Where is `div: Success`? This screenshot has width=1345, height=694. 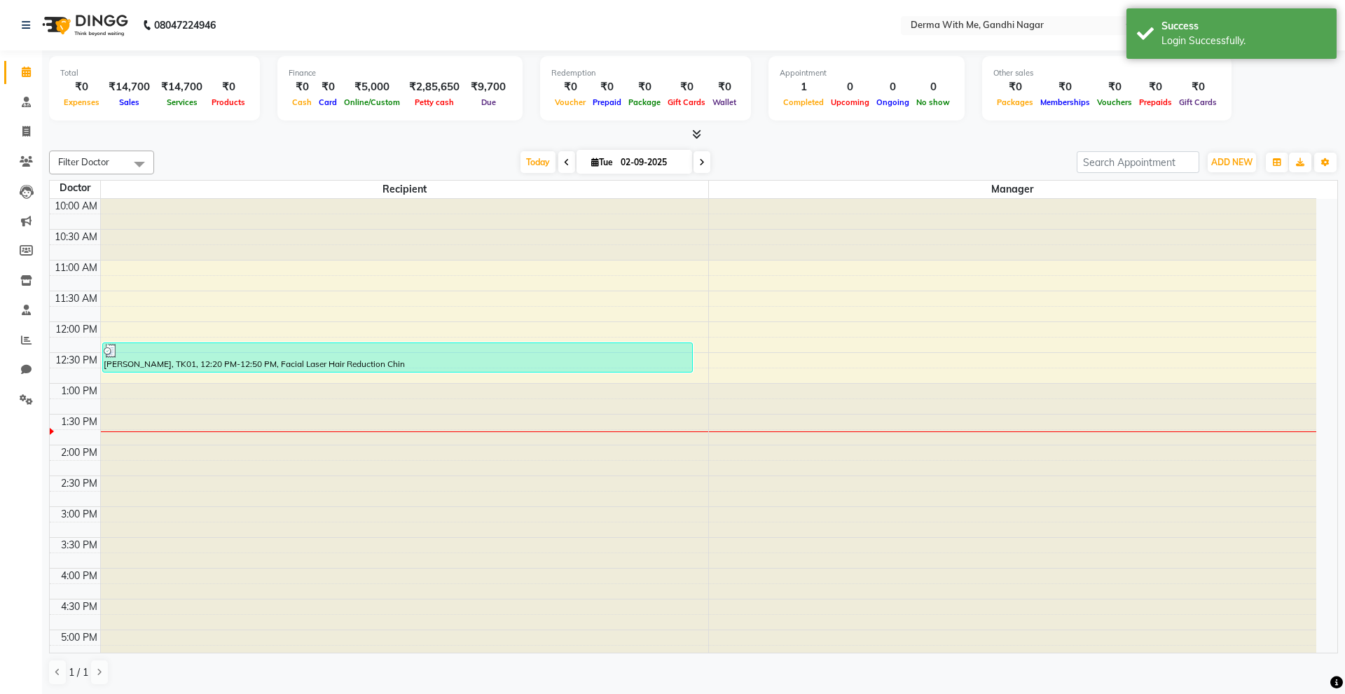 div: Success is located at coordinates (1243, 26).